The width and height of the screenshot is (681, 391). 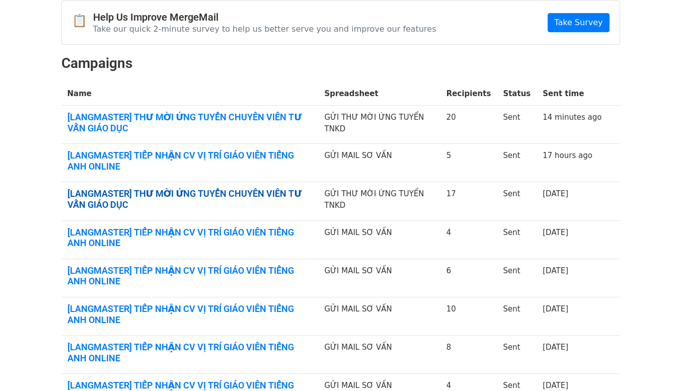 I want to click on td: 20, so click(x=468, y=125).